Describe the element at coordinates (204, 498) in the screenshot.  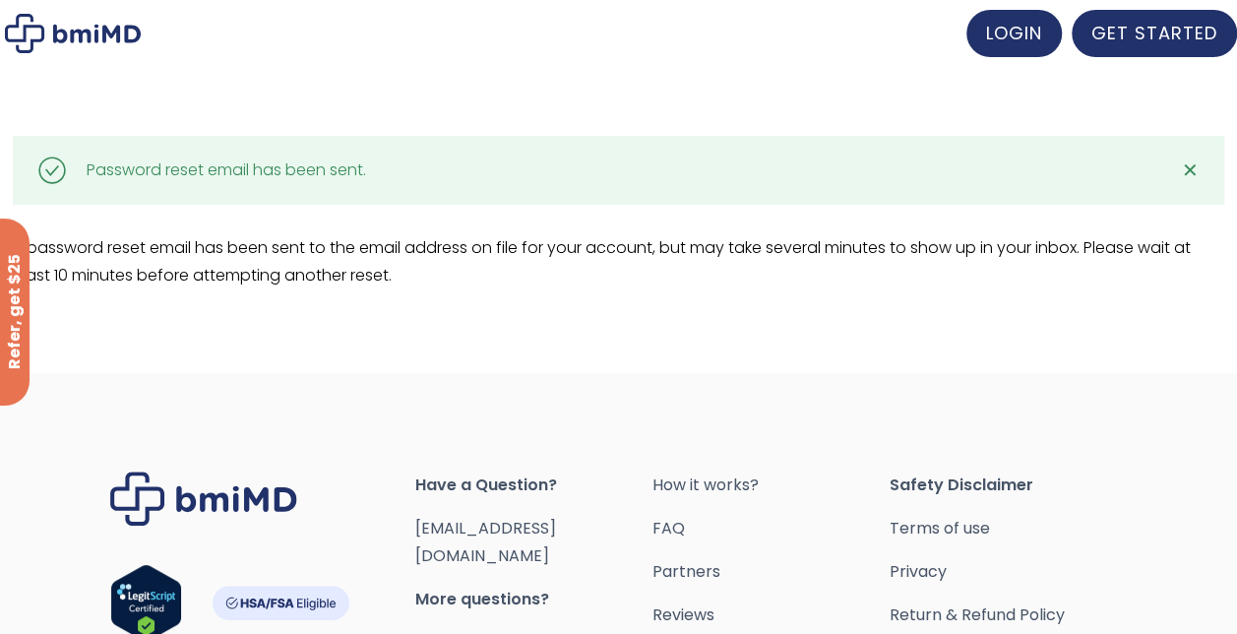
I see `img: Brand Logo` at that location.